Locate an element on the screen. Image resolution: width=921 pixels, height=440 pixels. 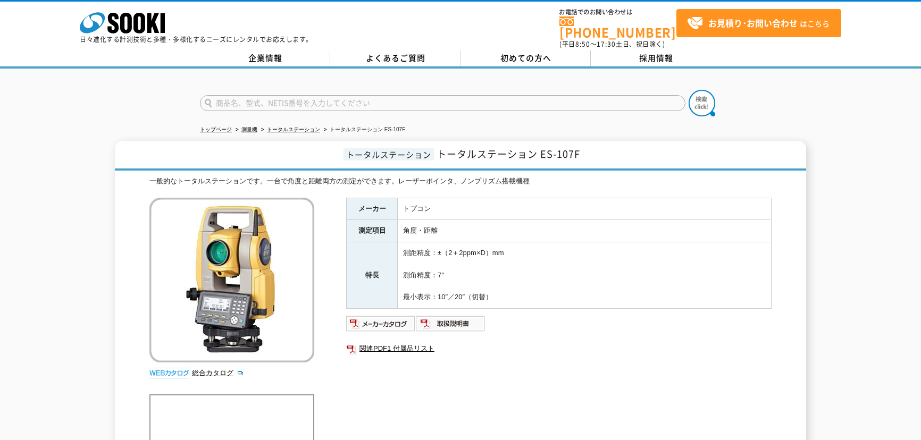
span: 17:30 is located at coordinates (606, 44).